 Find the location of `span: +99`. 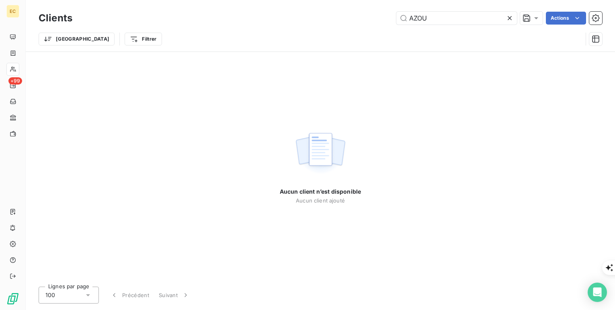

span: +99 is located at coordinates (15, 81).